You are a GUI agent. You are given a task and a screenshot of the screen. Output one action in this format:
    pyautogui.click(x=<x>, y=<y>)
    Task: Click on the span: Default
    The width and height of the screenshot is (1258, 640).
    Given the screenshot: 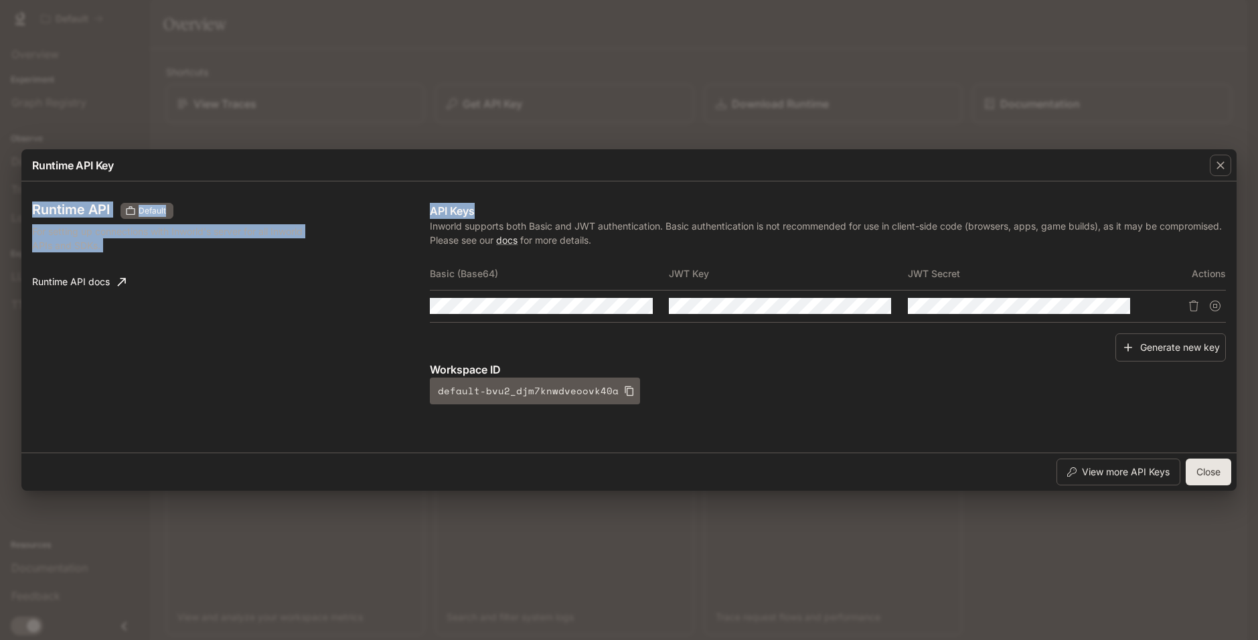 What is the action you would take?
    pyautogui.click(x=152, y=211)
    